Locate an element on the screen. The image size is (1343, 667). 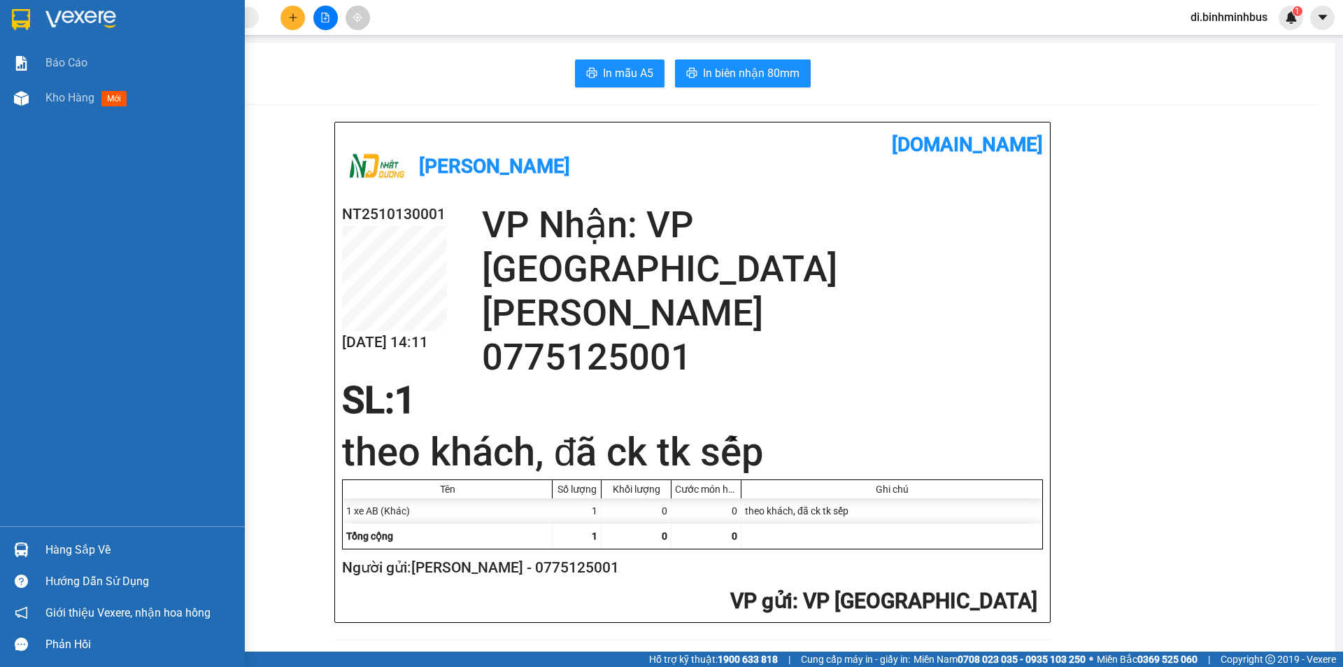
span: notification is located at coordinates (21, 612).